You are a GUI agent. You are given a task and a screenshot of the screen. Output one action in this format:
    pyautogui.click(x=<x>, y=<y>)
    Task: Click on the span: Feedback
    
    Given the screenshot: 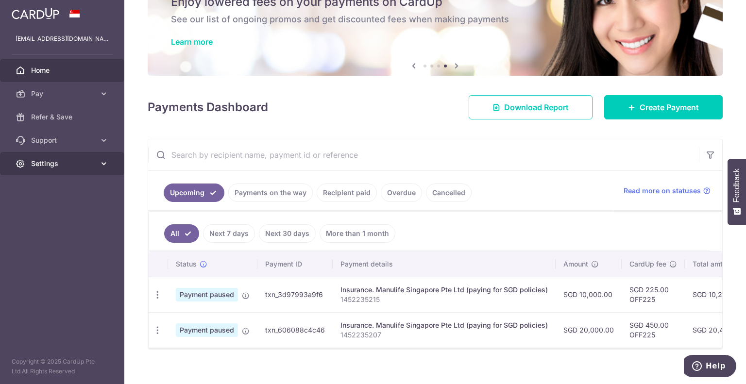 What is the action you would take?
    pyautogui.click(x=736, y=185)
    